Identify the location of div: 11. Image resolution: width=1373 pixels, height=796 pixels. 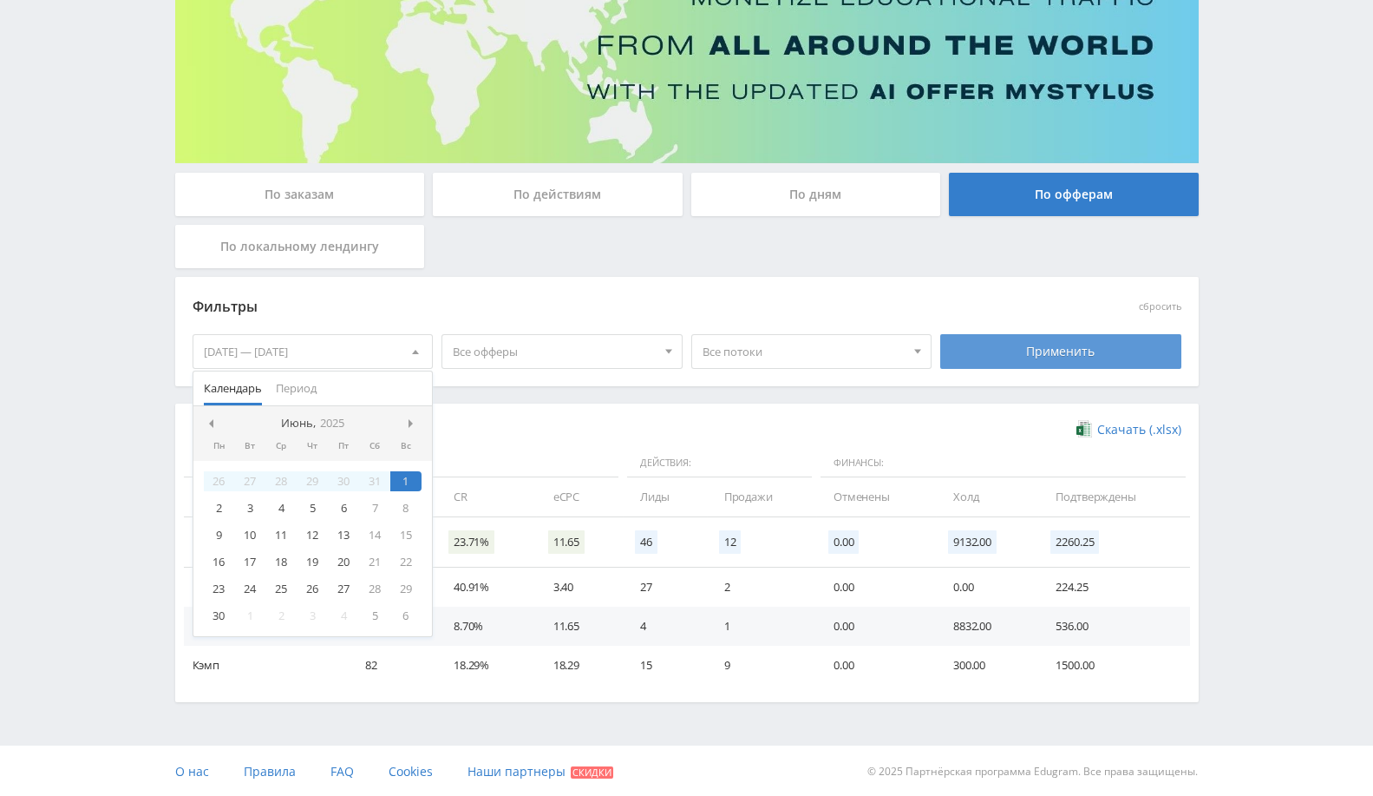
(281, 534).